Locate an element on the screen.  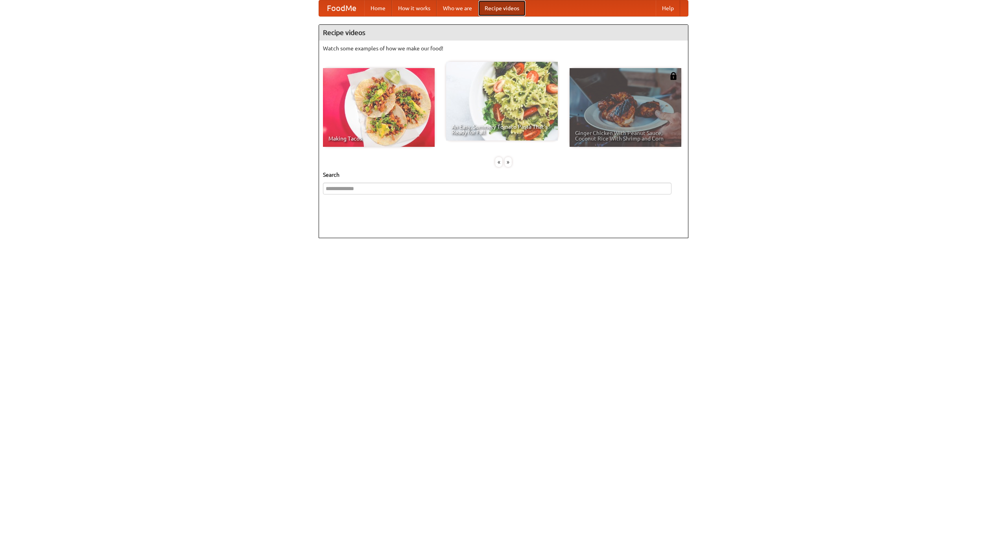
a: Home is located at coordinates (378, 8).